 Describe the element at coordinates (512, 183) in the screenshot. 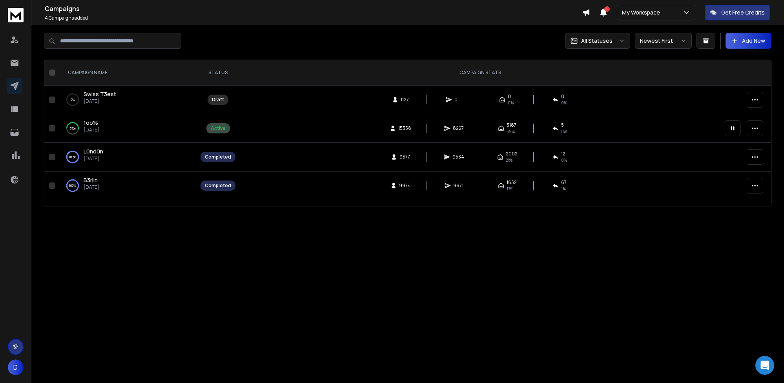

I see `span: 1652` at that location.